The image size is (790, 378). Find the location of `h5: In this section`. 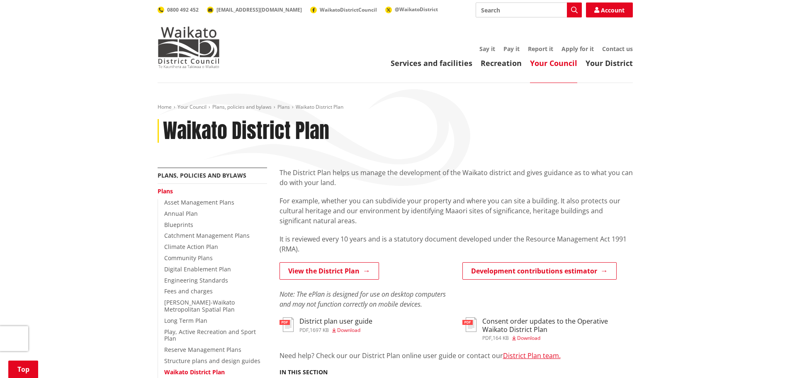

h5: In this section is located at coordinates (303, 372).